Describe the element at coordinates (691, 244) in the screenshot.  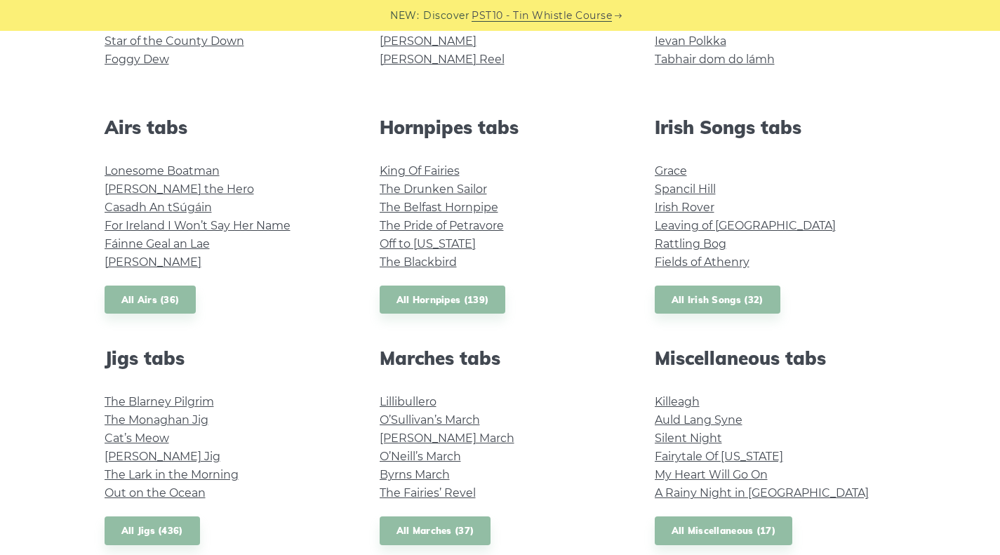
I see `a: Rattling Bog` at that location.